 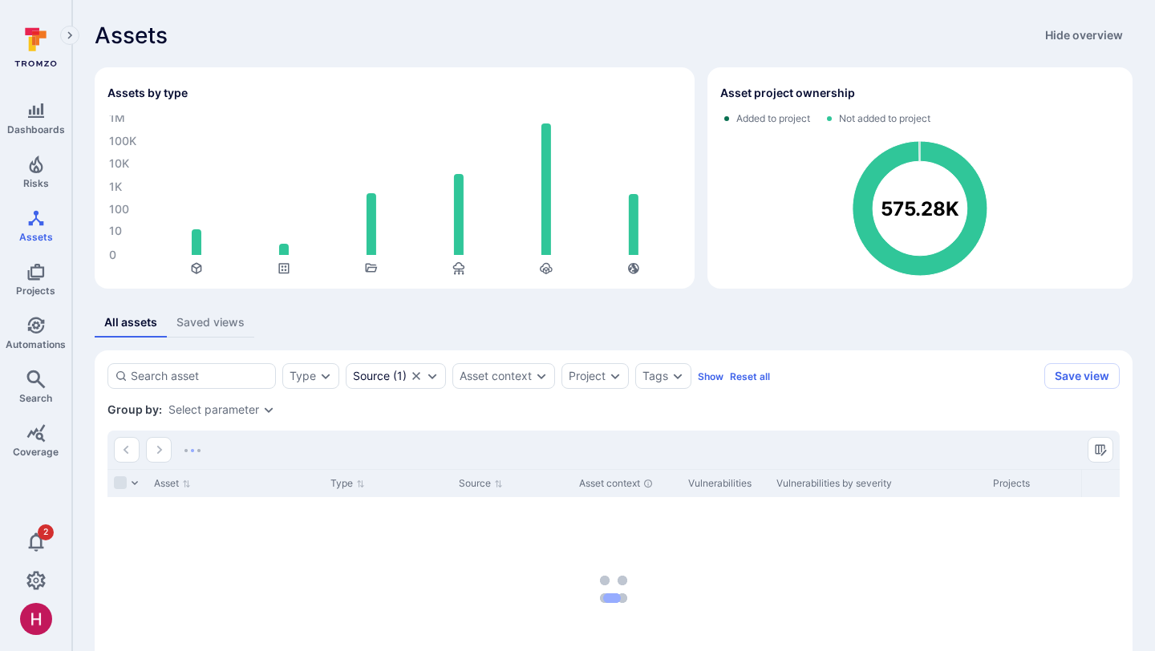 What do you see at coordinates (35, 398) in the screenshot?
I see `span: Search` at bounding box center [35, 398].